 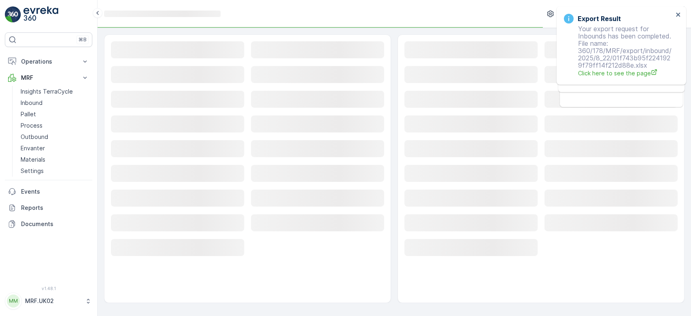 What do you see at coordinates (55, 91) in the screenshot?
I see `a: Insights TerraCycle` at bounding box center [55, 91].